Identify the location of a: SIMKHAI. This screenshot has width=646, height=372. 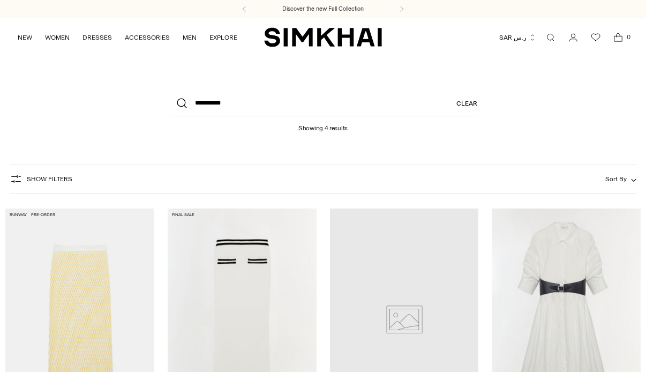
(323, 37).